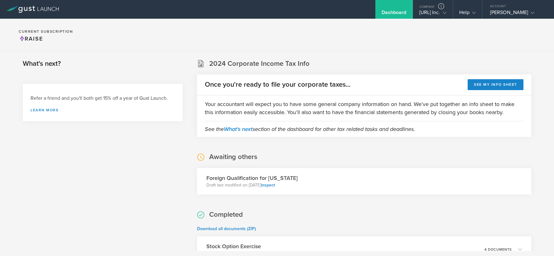  Describe the element at coordinates (394, 14) in the screenshot. I see `div: Dashboard` at that location.